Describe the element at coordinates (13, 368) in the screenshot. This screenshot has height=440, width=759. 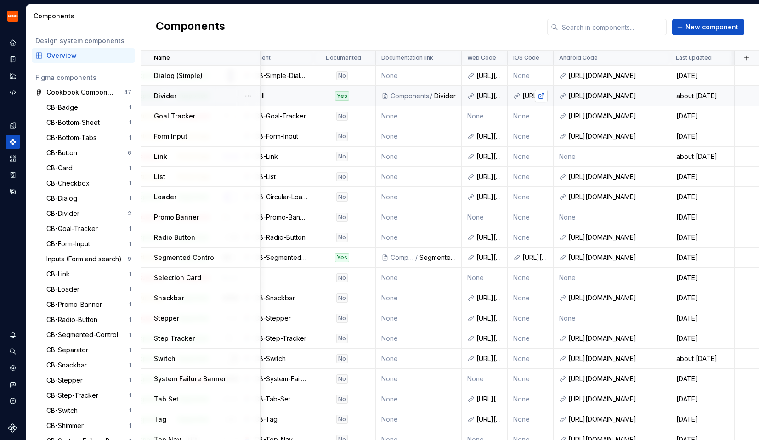
I see `a: Settings` at that location.